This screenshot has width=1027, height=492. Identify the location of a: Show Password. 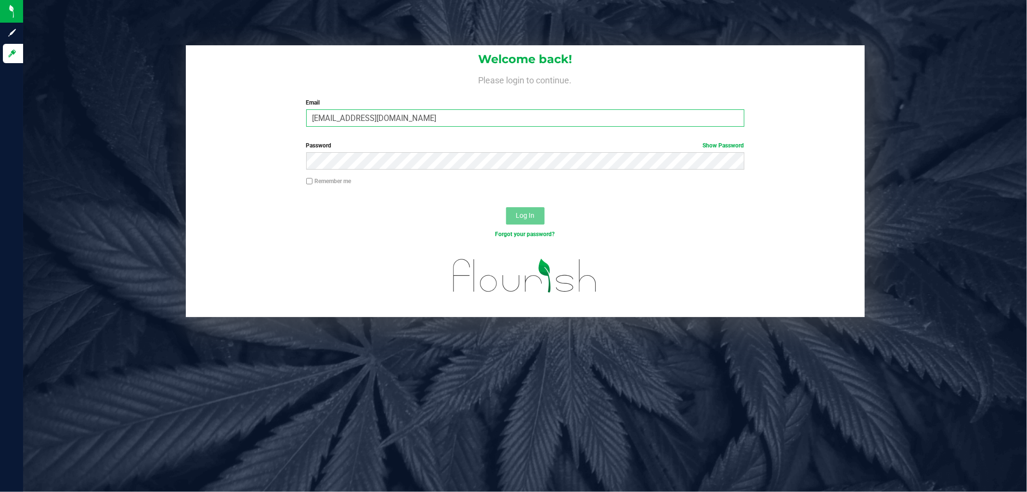
(724, 145).